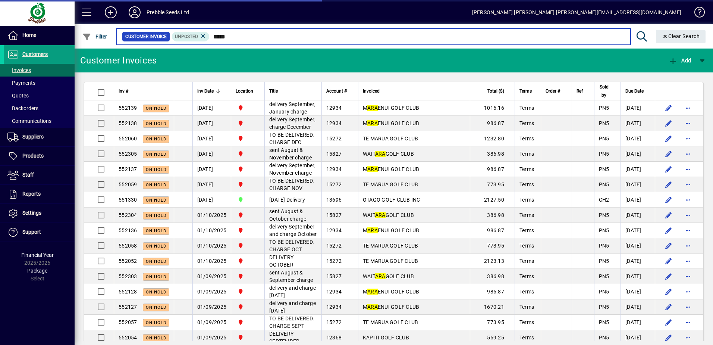 The width and height of the screenshot is (713, 345). What do you see at coordinates (128, 245) in the screenshot?
I see `span: 552058` at bounding box center [128, 245].